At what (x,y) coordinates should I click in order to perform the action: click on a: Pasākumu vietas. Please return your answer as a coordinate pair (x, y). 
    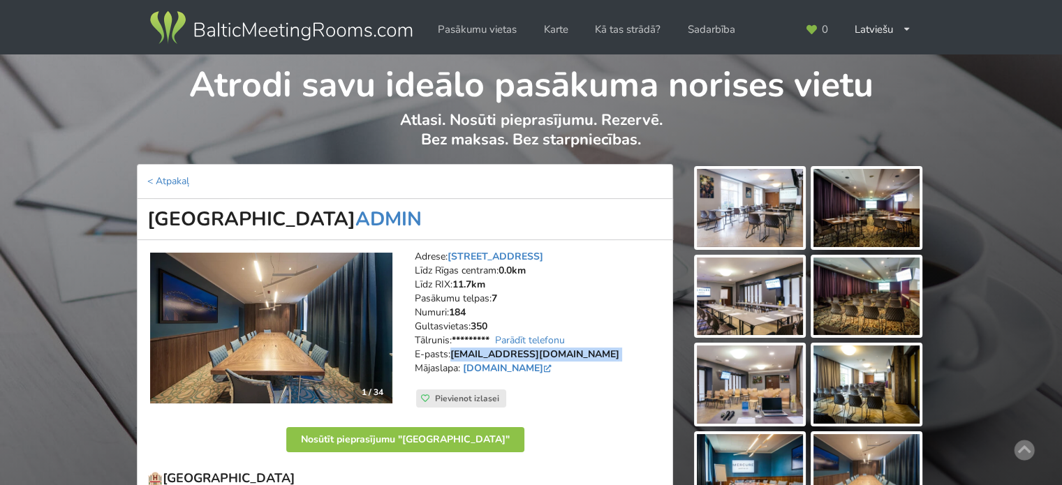
    Looking at the image, I should click on (477, 29).